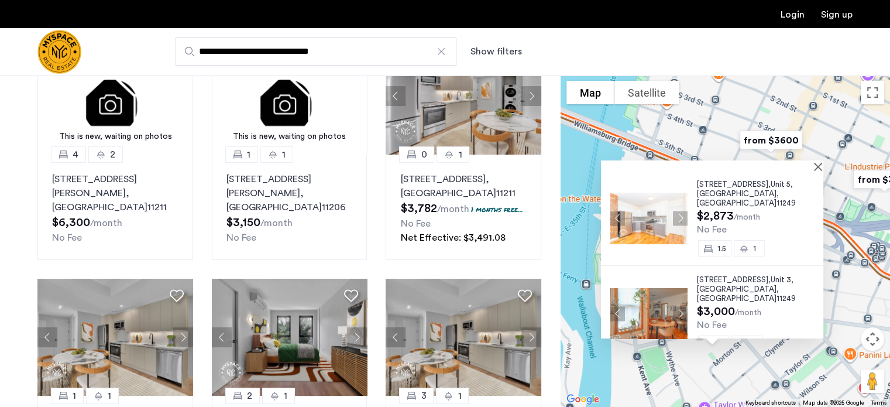  I want to click on img: Google, so click(583, 399).